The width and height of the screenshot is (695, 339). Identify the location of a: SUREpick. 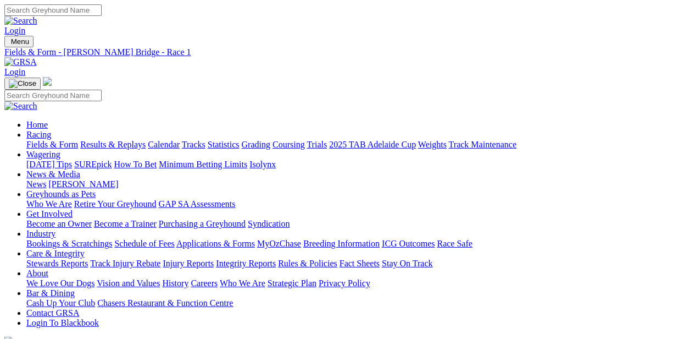
(93, 164).